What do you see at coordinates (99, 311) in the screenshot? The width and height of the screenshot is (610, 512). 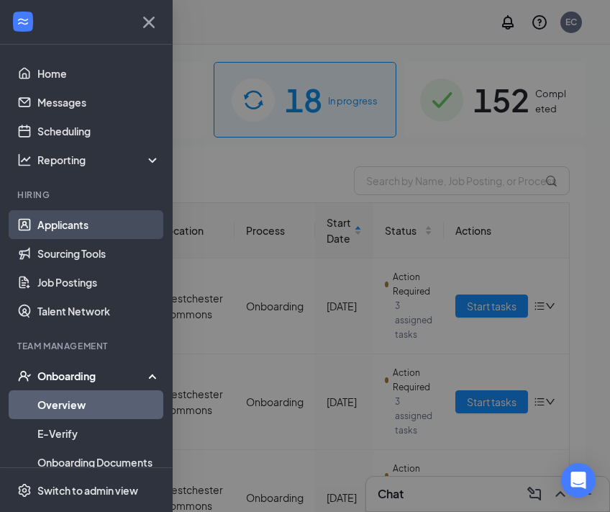 I see `a: Talent Network` at bounding box center [99, 311].